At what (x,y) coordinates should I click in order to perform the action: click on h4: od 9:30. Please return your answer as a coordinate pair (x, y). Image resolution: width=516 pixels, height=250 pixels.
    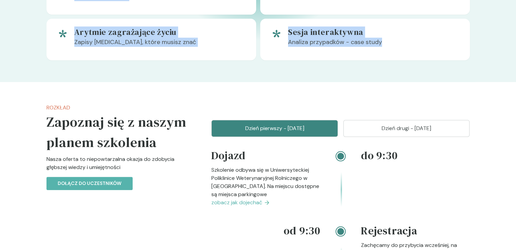
    Looking at the image, I should click on (265, 231).